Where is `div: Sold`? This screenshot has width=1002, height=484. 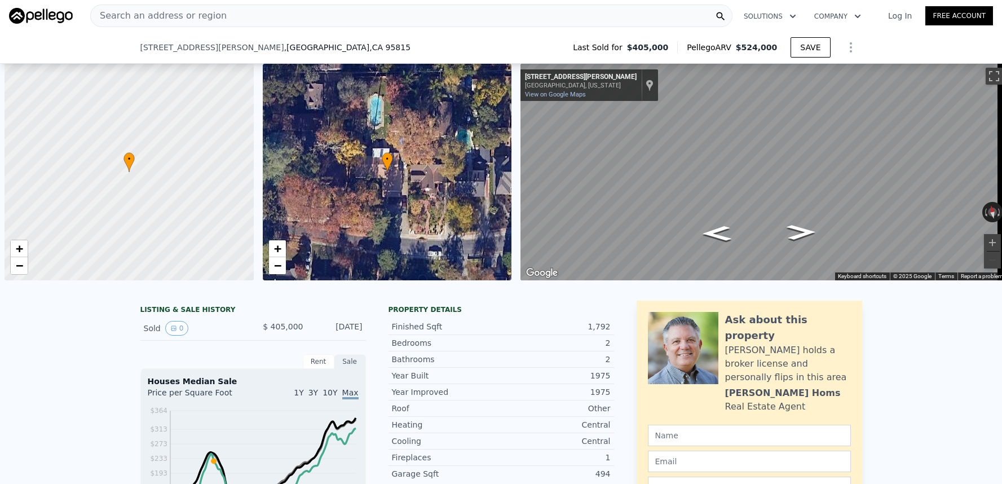 div: Sold is located at coordinates (194, 328).